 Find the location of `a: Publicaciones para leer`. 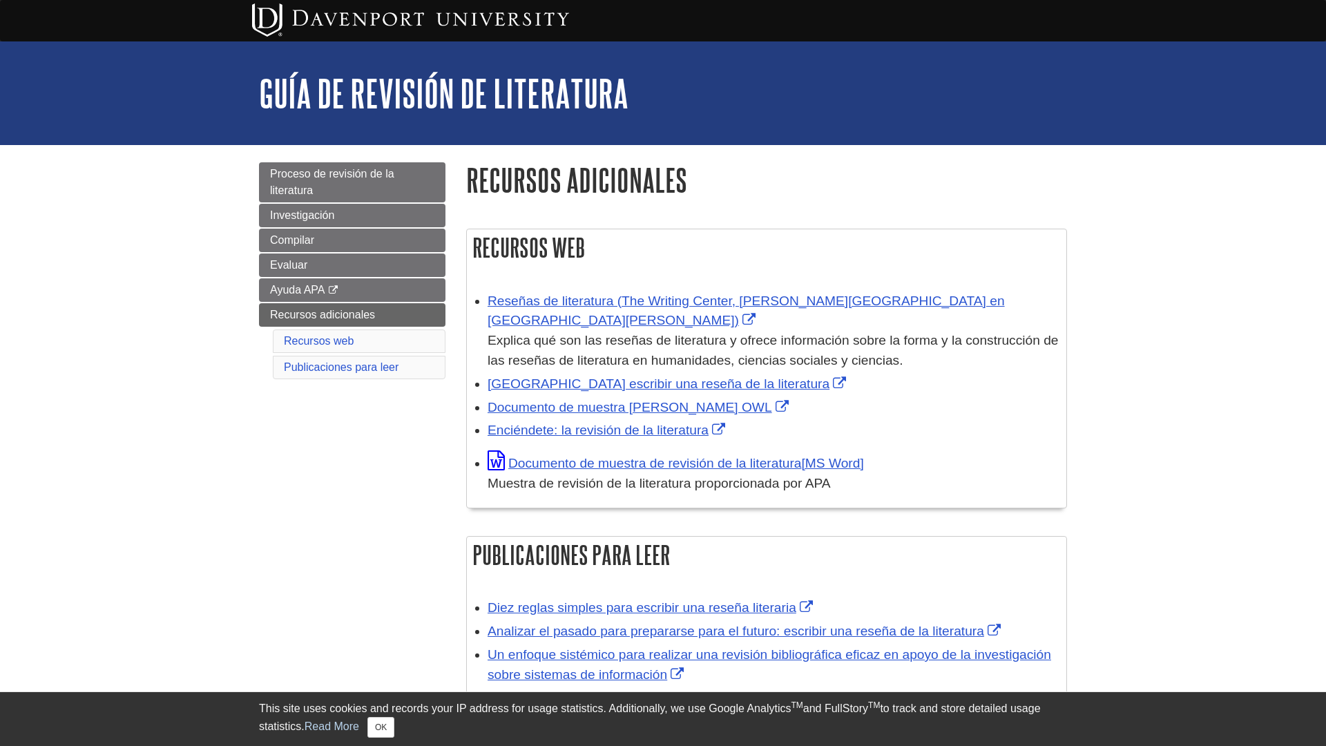

a: Publicaciones para leer is located at coordinates (341, 367).